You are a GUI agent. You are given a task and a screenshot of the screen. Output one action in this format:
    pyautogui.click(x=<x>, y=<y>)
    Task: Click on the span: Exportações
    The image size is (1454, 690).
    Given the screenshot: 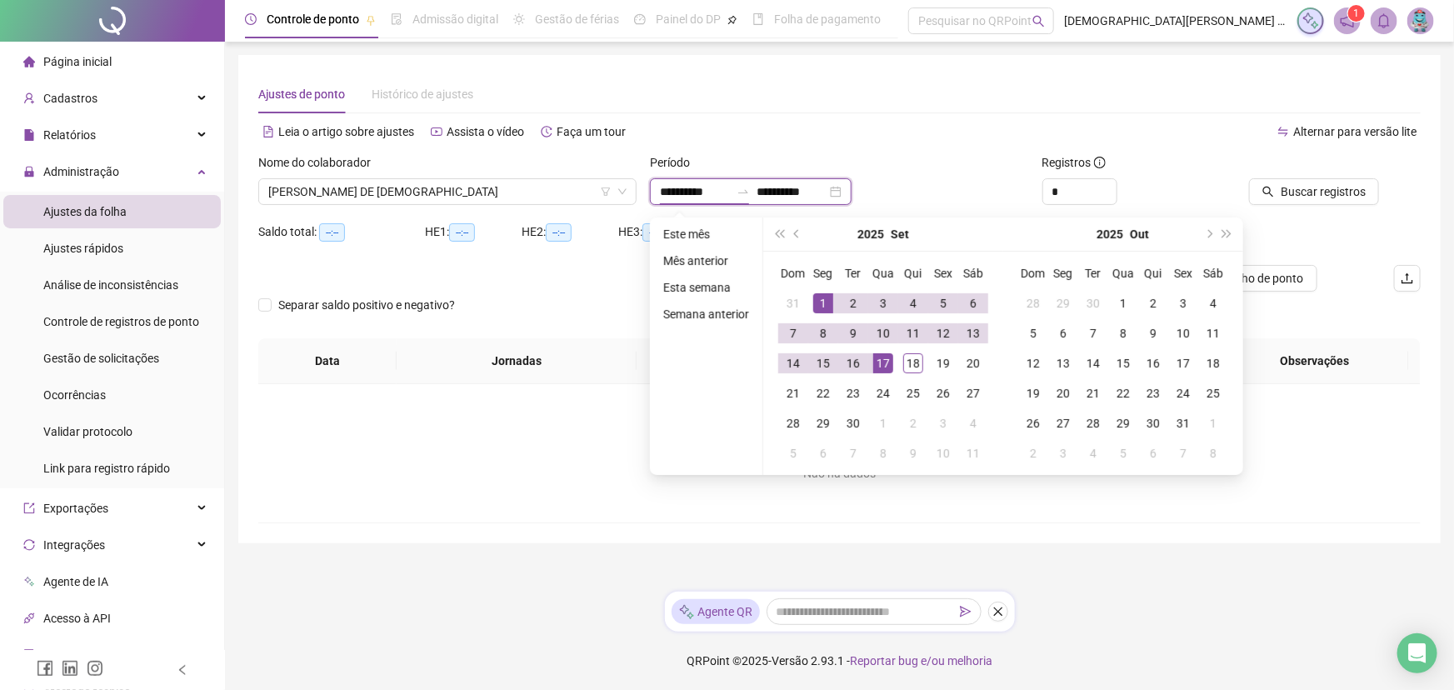 What is the action you would take?
    pyautogui.click(x=76, y=508)
    